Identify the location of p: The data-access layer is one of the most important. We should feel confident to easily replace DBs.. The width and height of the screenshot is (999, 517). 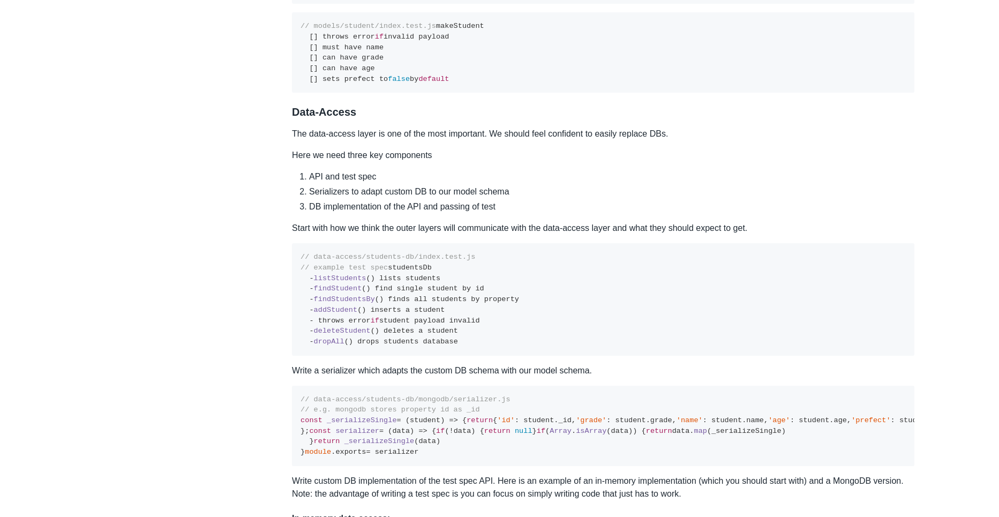
(603, 134).